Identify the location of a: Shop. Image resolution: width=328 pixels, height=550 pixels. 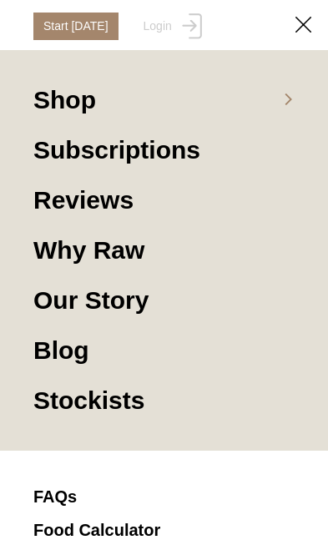
(164, 108).